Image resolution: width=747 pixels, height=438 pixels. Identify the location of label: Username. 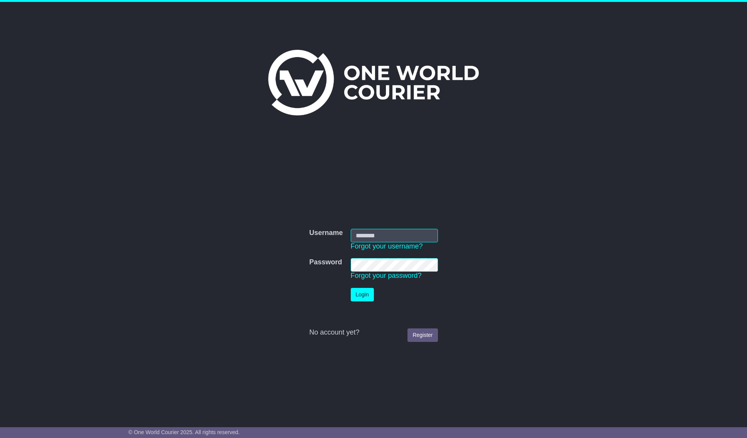
(326, 233).